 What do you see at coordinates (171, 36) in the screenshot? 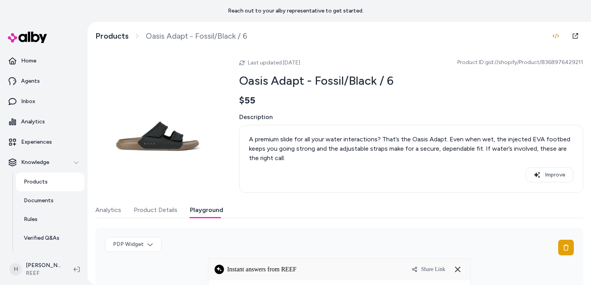
I see `nav: breadcrumb` at bounding box center [171, 36].